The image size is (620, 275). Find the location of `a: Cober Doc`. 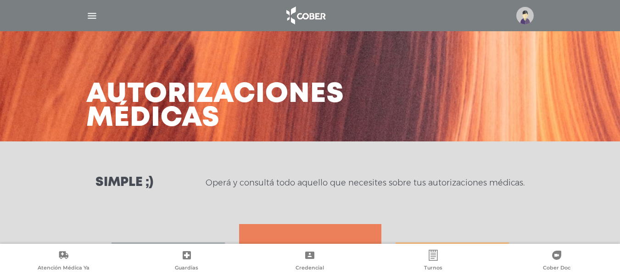

a: Cober Doc is located at coordinates (557, 261).